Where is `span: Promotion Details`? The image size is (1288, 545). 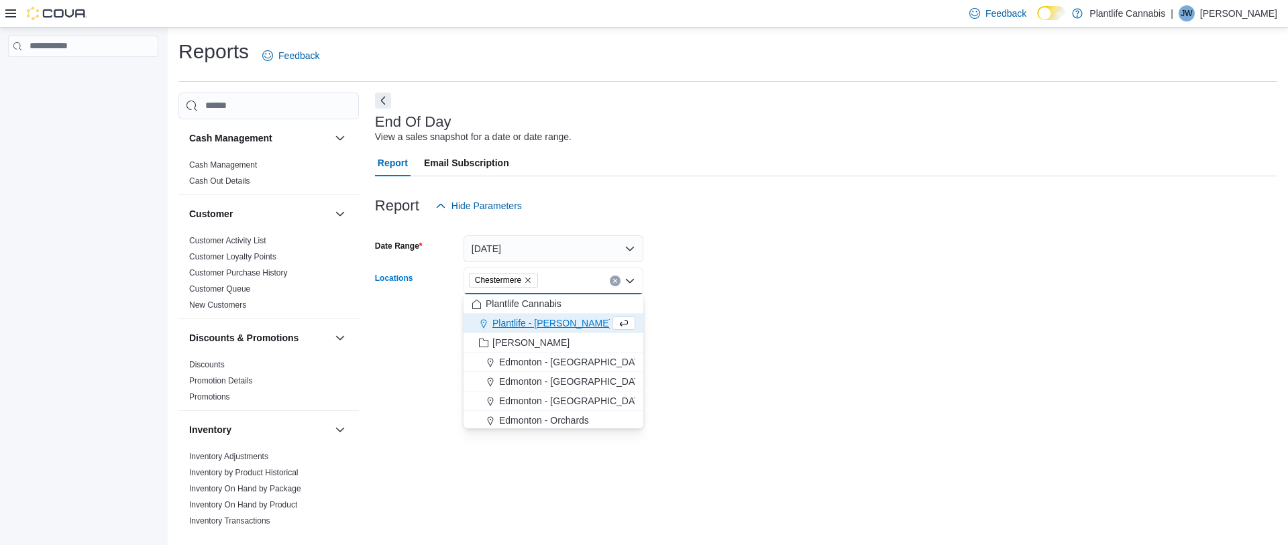
span: Promotion Details is located at coordinates (221, 381).